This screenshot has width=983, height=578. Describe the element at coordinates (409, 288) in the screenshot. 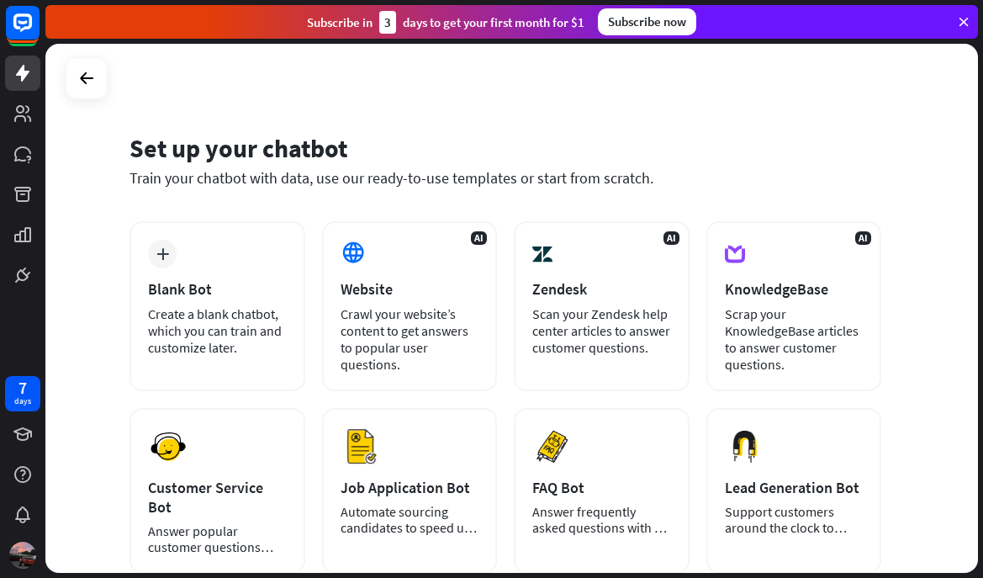

I see `div: Website` at that location.